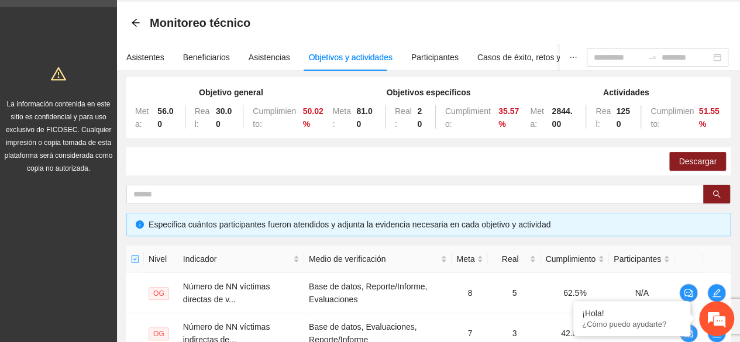 The width and height of the screenshot is (740, 342). Describe the element at coordinates (373, 259) in the screenshot. I see `span: Medio de verificación` at that location.